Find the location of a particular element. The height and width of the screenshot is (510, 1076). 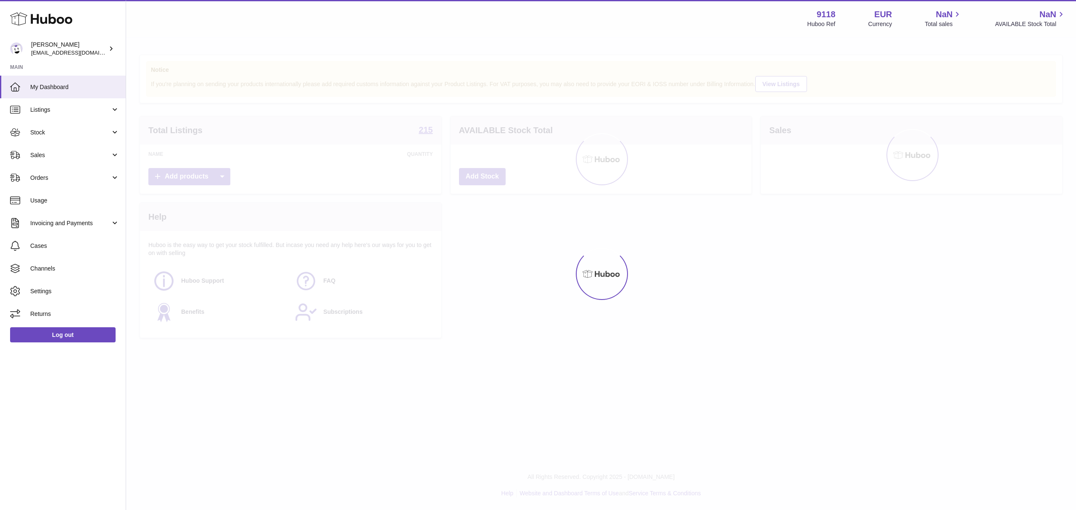

span: My Dashboard is located at coordinates (75, 87).